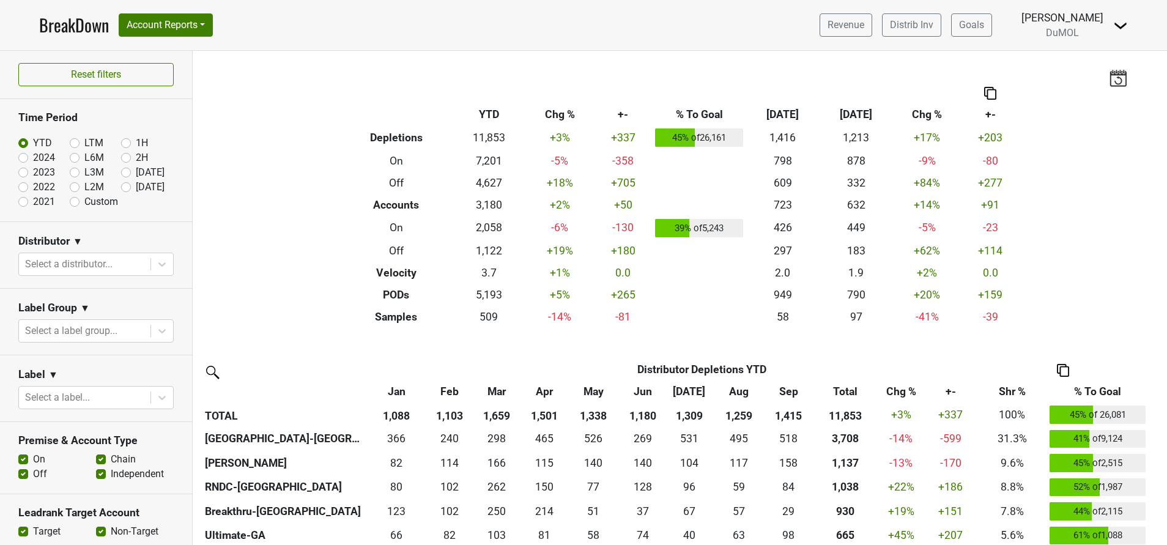 The height and width of the screenshot is (545, 1167). I want to click on th: On, so click(396, 228).